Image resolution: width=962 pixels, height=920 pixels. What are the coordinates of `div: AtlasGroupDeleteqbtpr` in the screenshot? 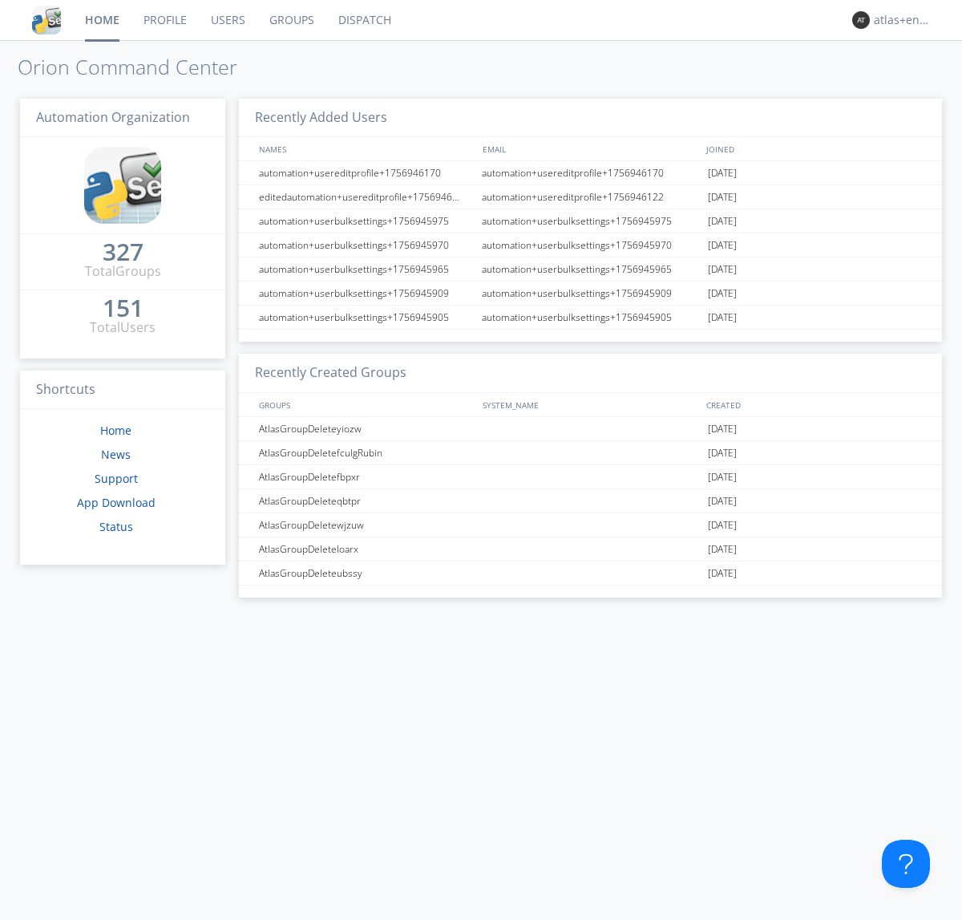 It's located at (366, 500).